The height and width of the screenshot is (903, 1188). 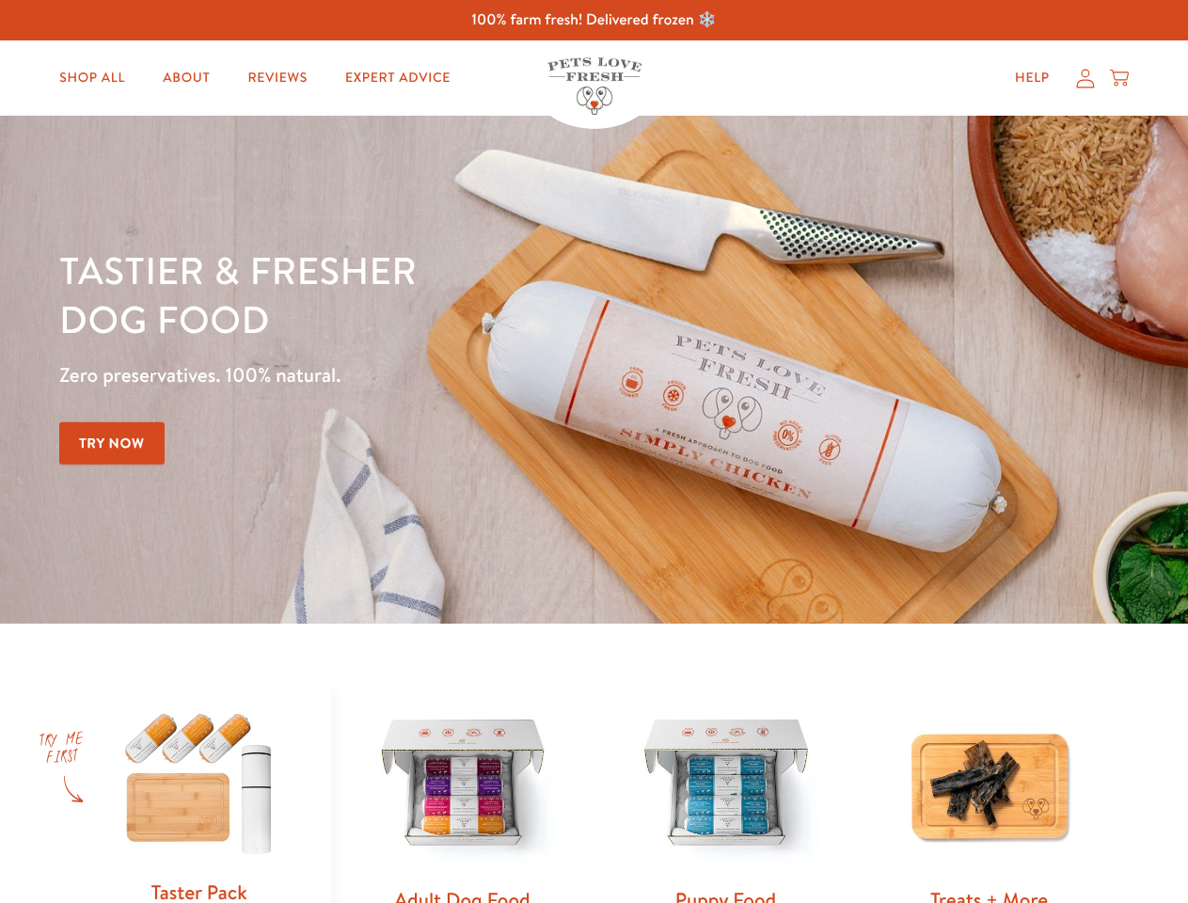 What do you see at coordinates (416, 294) in the screenshot?
I see `h1: Tastier & fresher dog food` at bounding box center [416, 294].